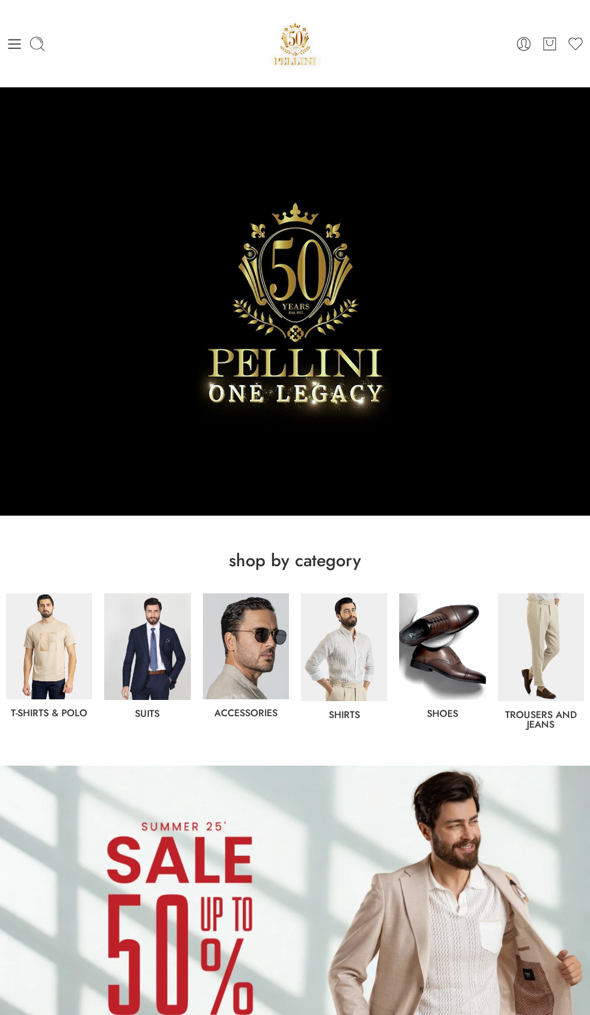 The image size is (590, 1015). I want to click on a: T-Shirts & Polo, so click(49, 713).